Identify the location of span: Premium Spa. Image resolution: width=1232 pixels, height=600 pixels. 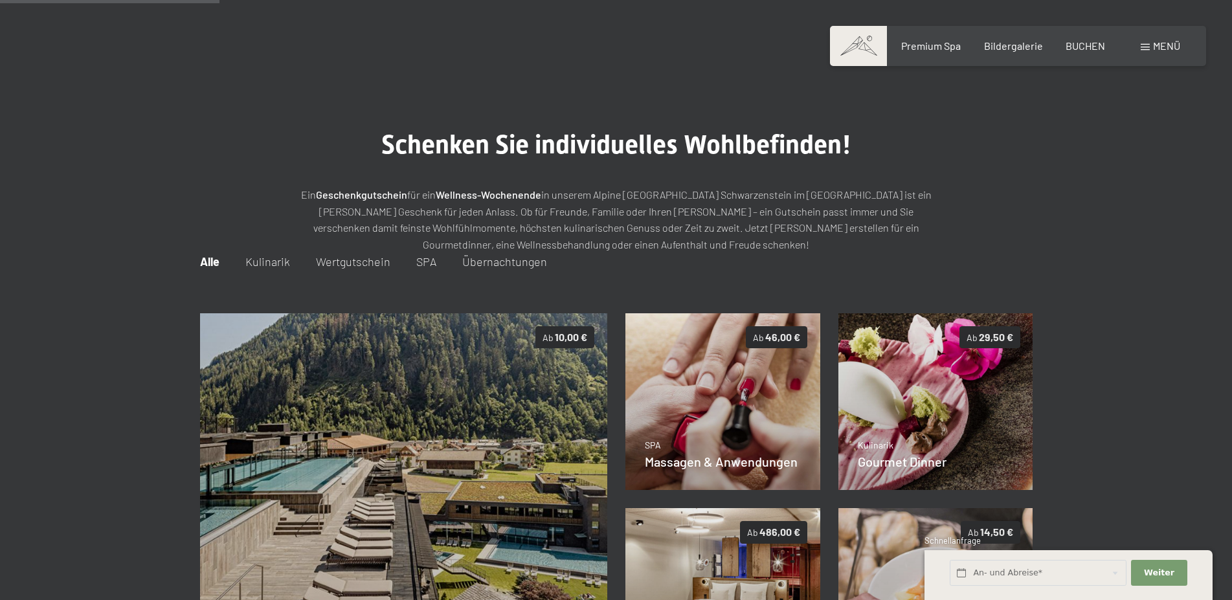
(931, 45).